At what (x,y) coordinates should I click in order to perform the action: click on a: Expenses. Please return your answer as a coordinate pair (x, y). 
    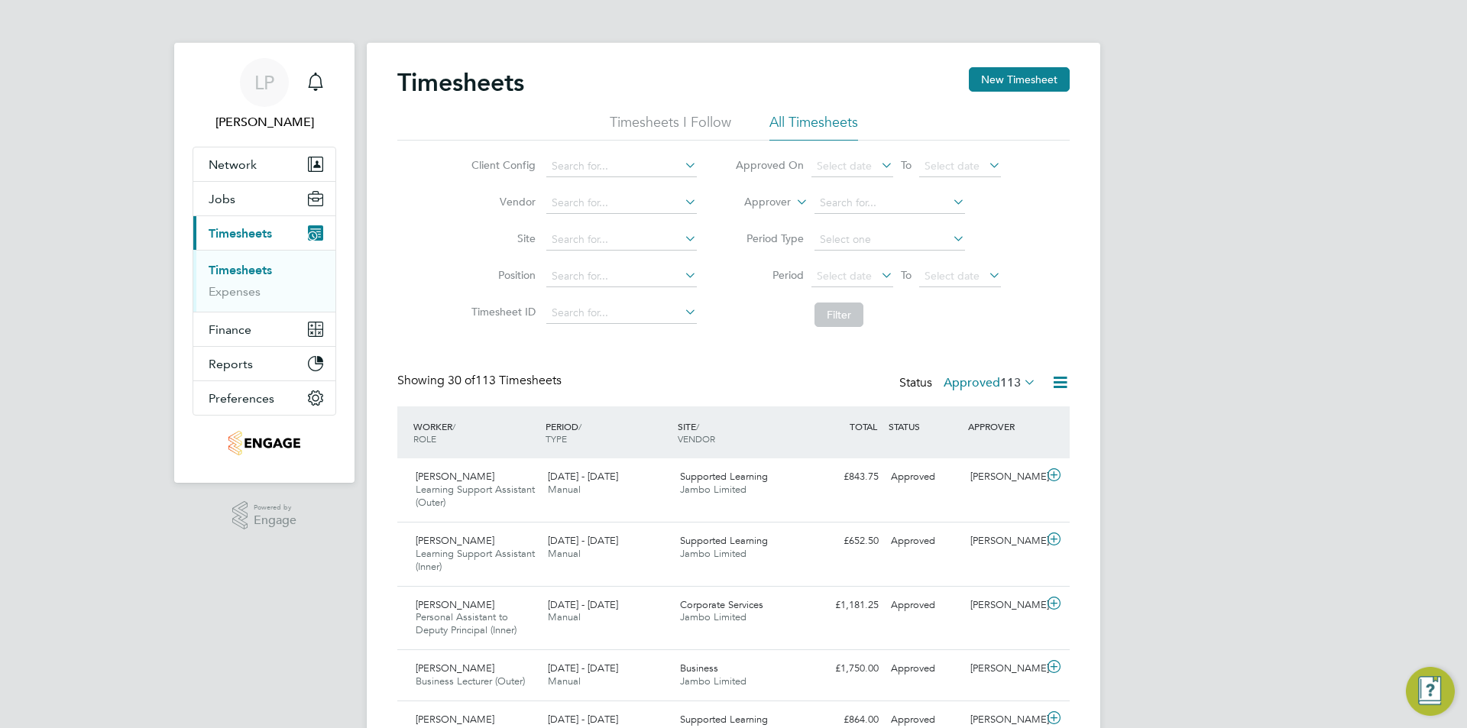
    Looking at the image, I should click on (235, 291).